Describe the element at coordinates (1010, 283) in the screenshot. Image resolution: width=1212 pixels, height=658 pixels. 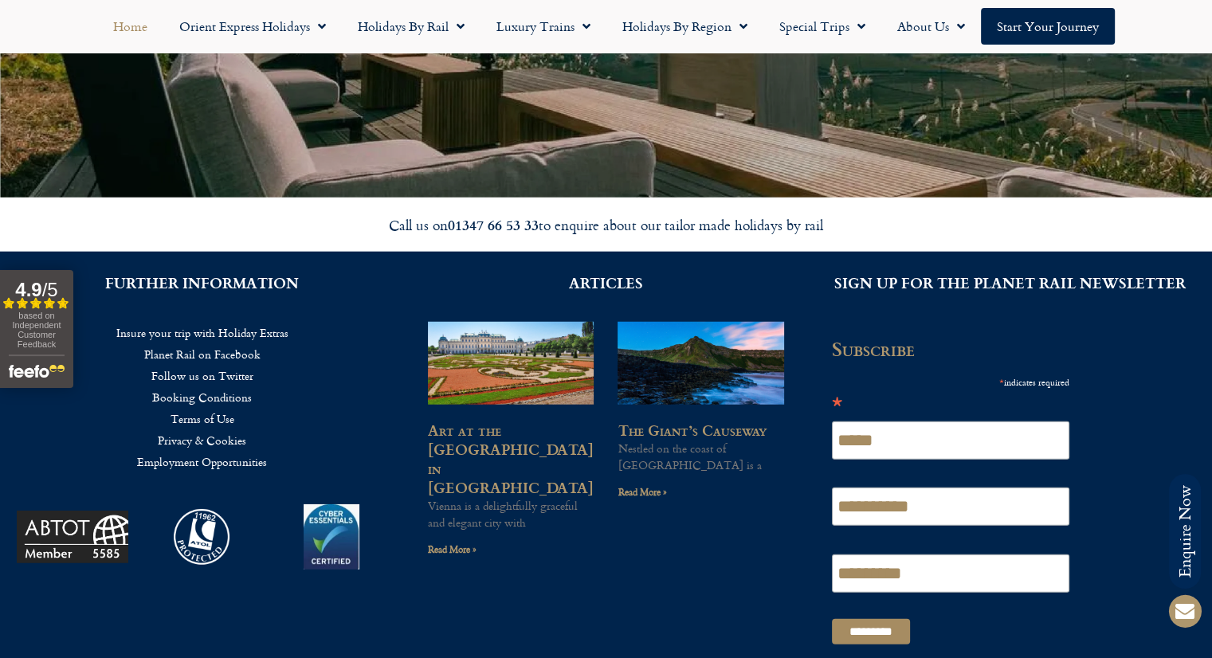
I see `h2: SIGN UP FOR THE PLANET RAIL NEWSLETTER` at that location.